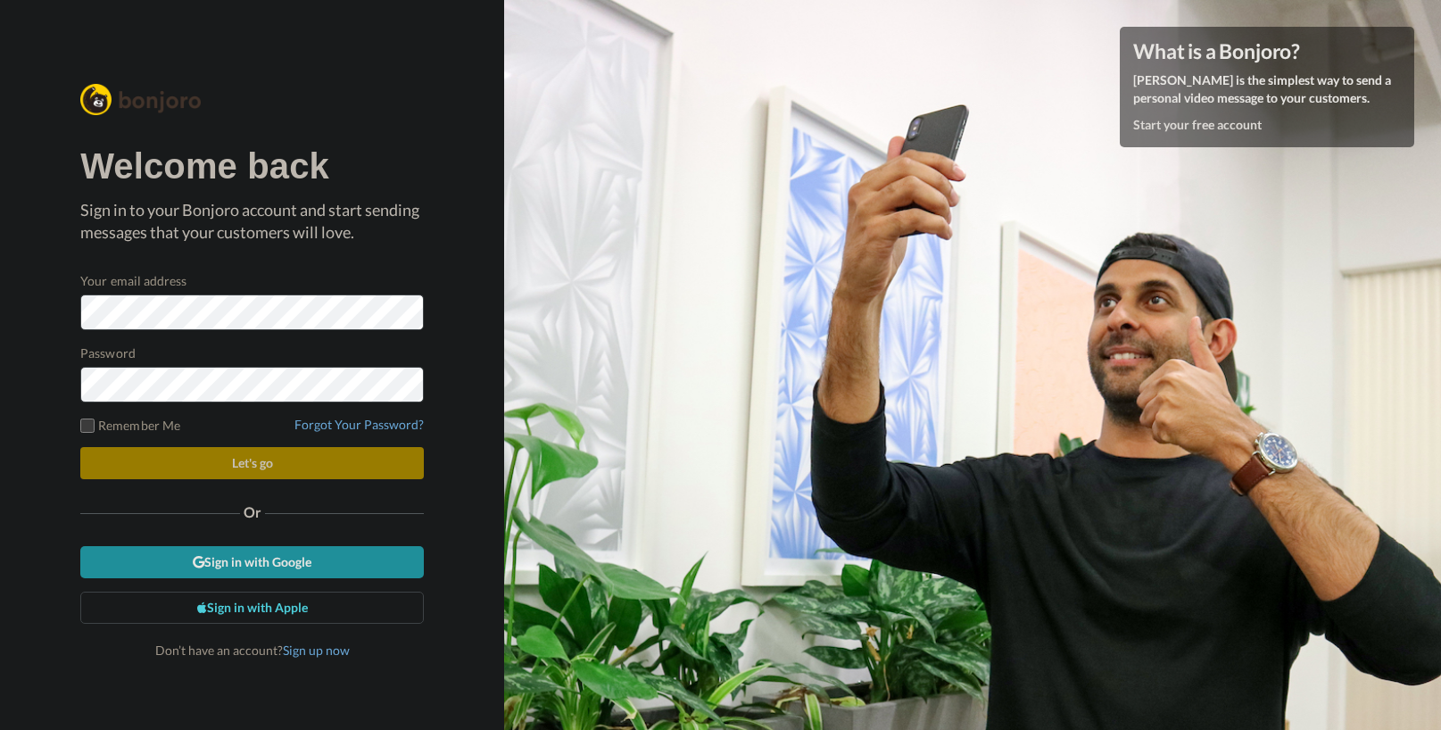  I want to click on a: Forgot Your Password?, so click(359, 424).